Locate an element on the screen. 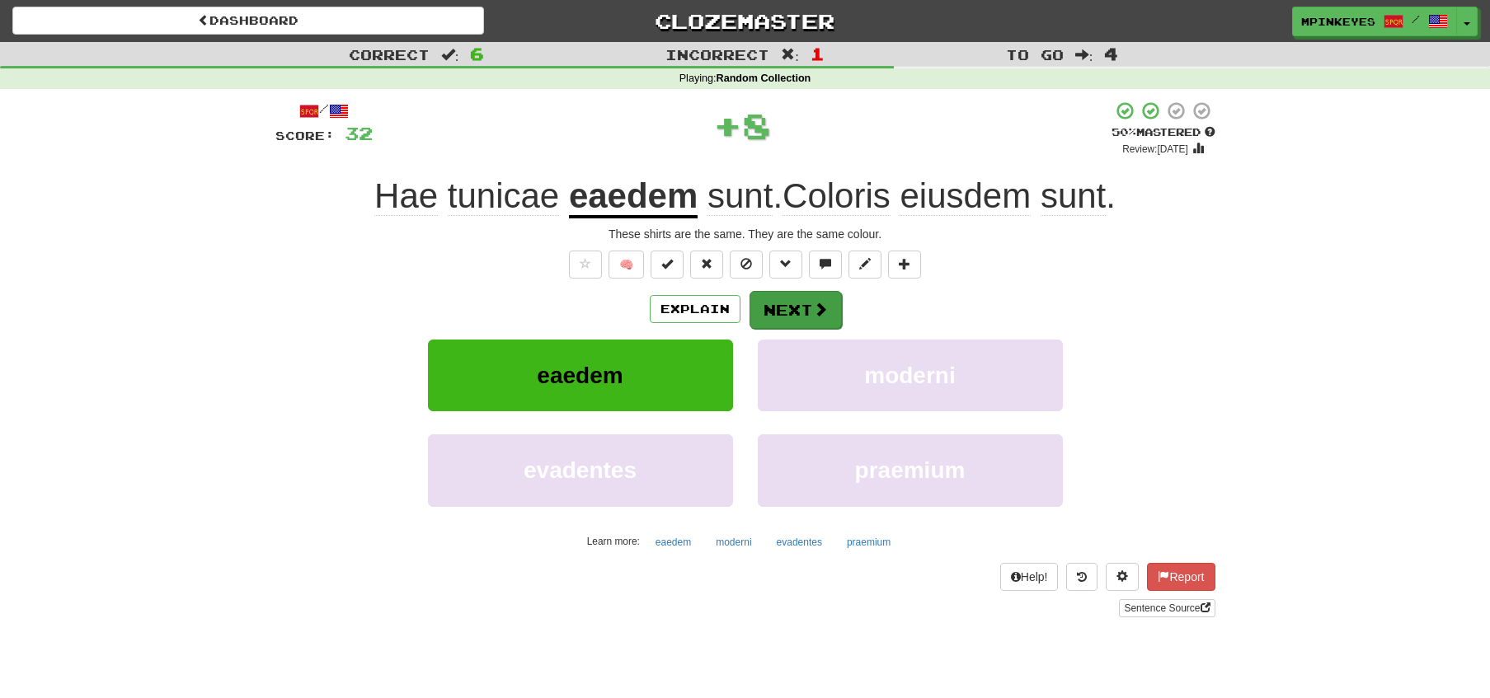 The width and height of the screenshot is (1490, 698). span: mpinkeyes is located at coordinates (1338, 21).